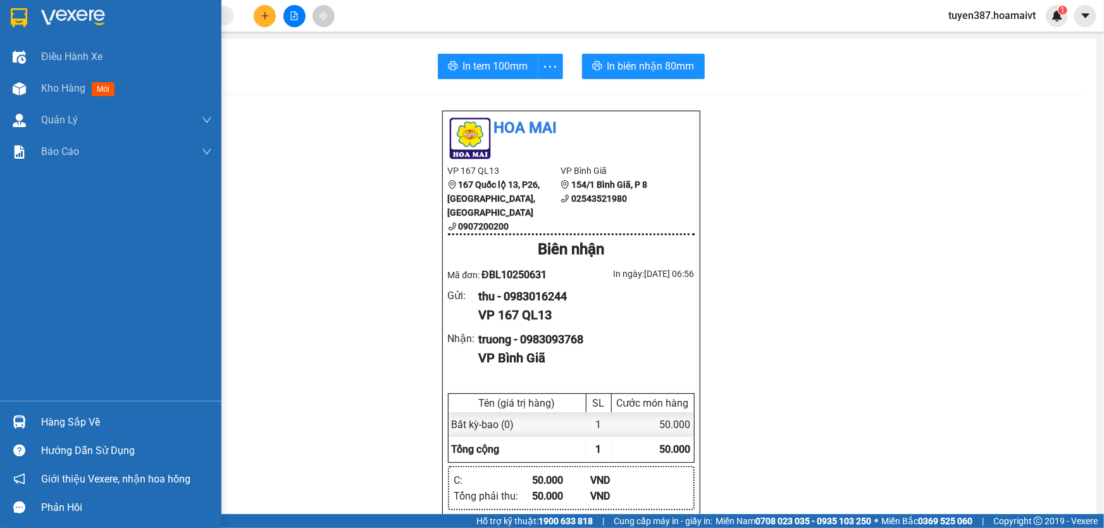  I want to click on span: In biên nhận 80mm, so click(651, 66).